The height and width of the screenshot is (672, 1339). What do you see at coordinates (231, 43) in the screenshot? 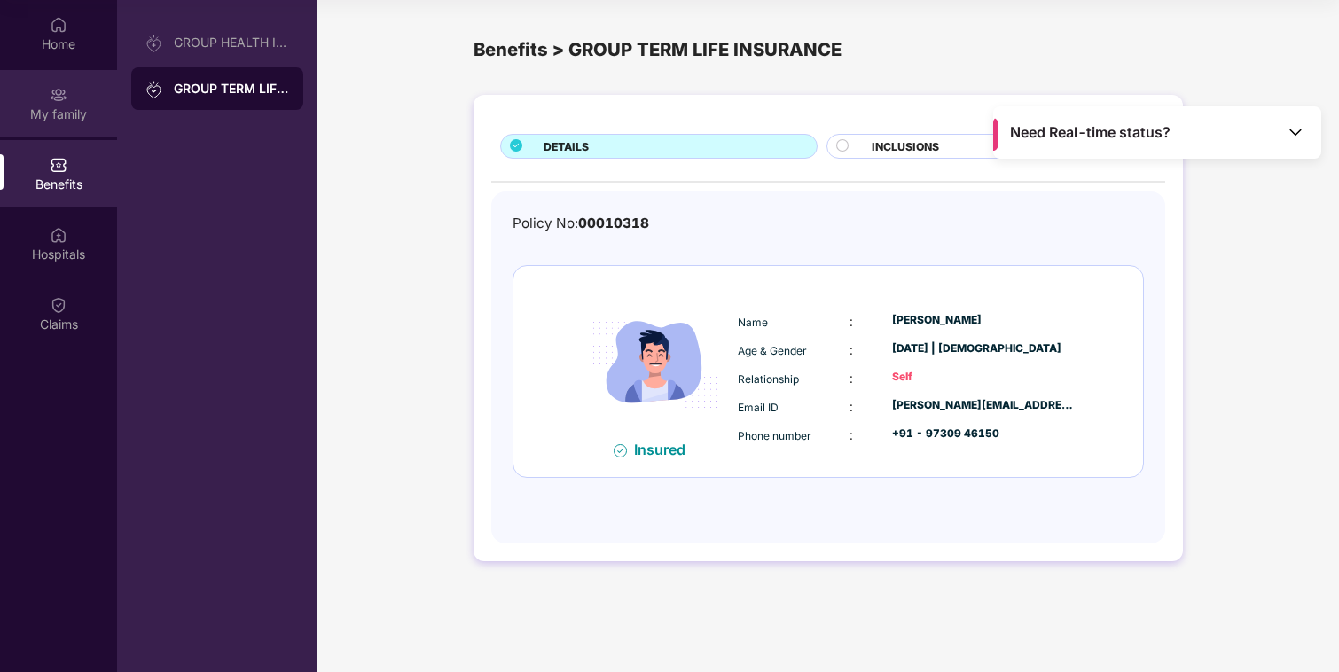
I see `div: GROUP HEALTH INSURANCE` at bounding box center [231, 43].